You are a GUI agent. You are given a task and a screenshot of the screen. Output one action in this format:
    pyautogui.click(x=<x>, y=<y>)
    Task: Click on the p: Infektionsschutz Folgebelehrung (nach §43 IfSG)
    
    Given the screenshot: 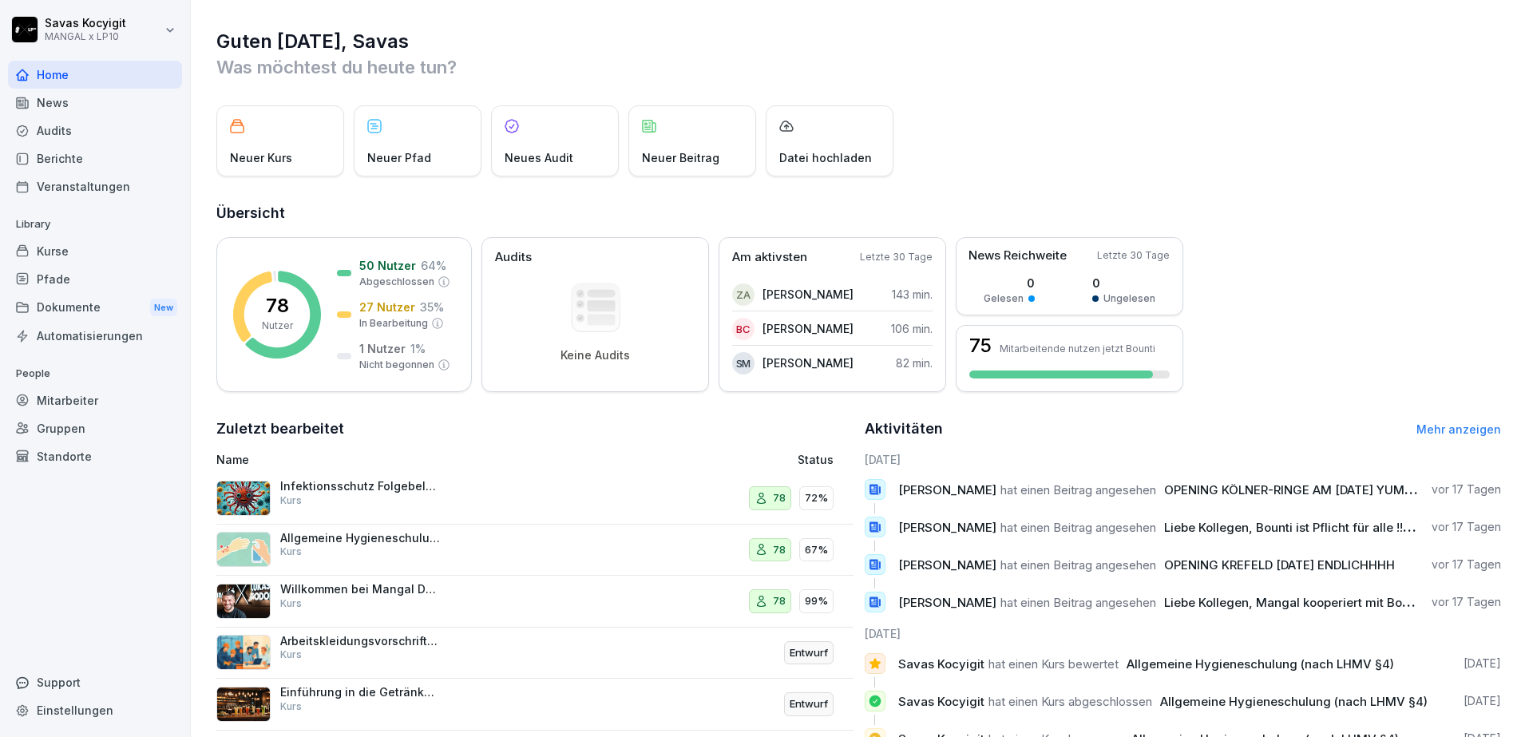 What is the action you would take?
    pyautogui.click(x=360, y=486)
    